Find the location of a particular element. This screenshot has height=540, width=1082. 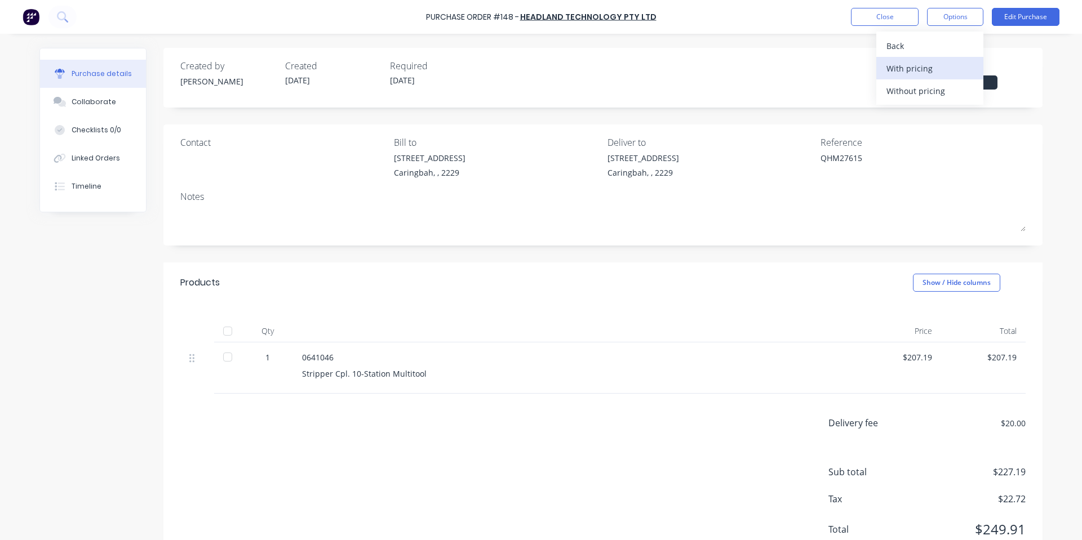

div: Required is located at coordinates (438, 66).